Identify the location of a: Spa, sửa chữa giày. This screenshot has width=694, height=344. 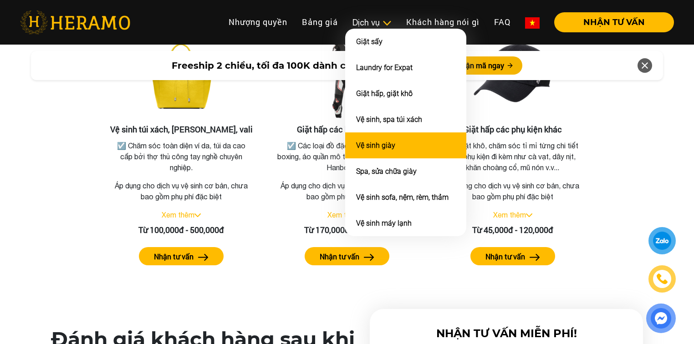
(386, 171).